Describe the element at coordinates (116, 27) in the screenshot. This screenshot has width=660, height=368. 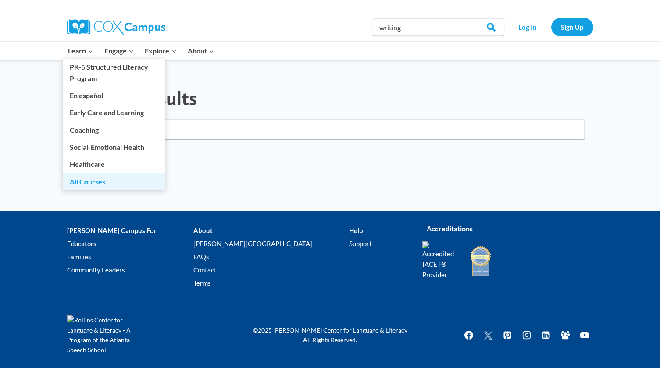
I see `img: Cox Campus` at that location.